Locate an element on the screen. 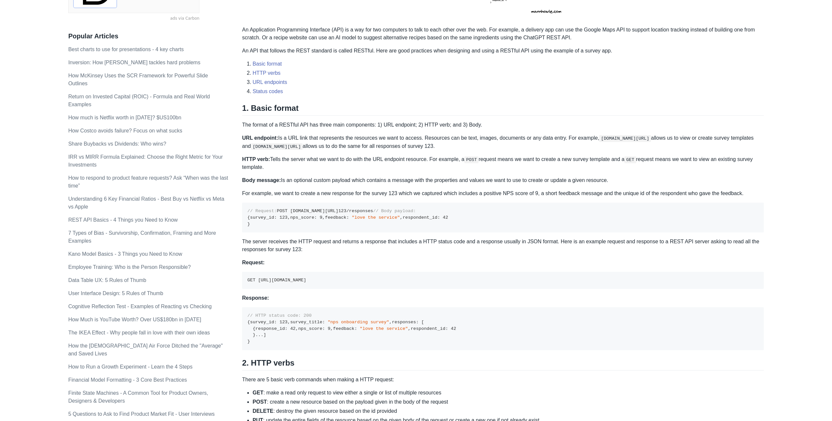  p: Tells the server what we want to do with the URL endpoint resource. For example, a request means ... is located at coordinates (503, 163).